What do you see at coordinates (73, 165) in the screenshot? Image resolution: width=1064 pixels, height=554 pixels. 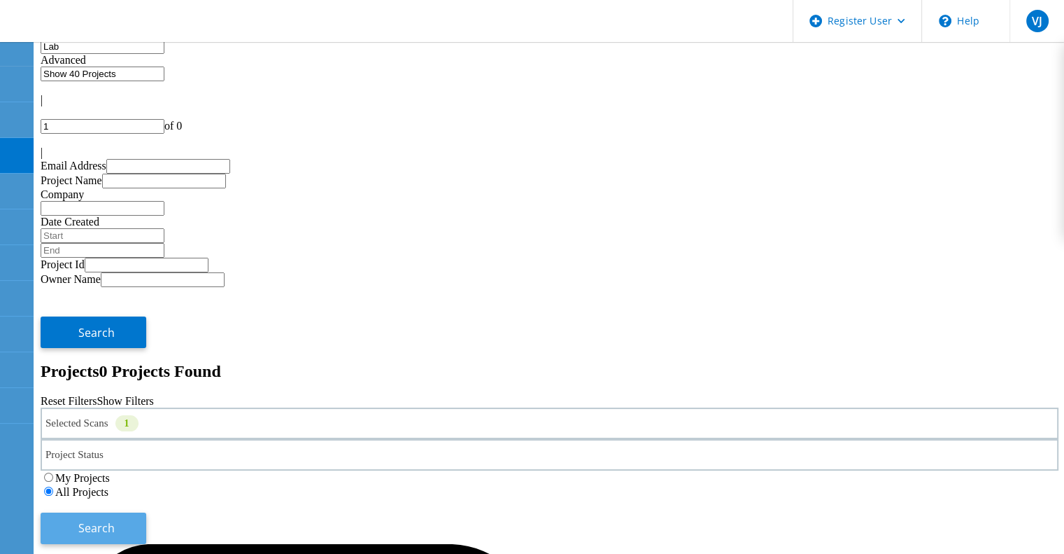 I see `label: Email Address` at bounding box center [73, 165].